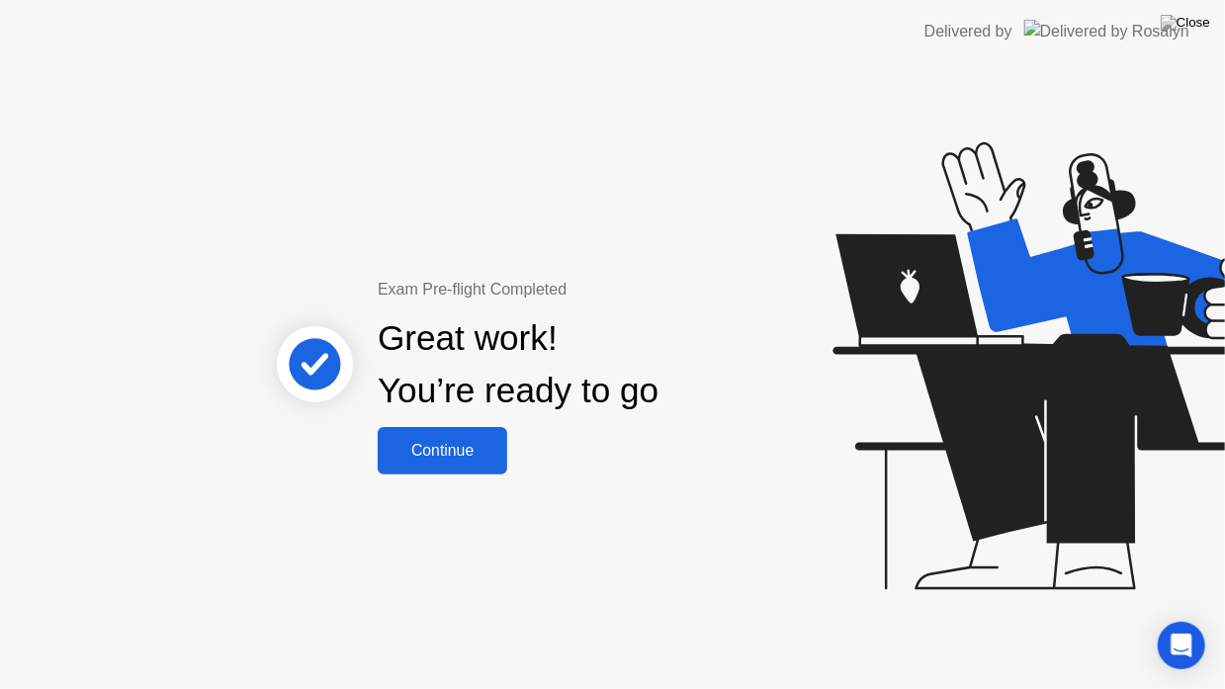 Image resolution: width=1225 pixels, height=689 pixels. What do you see at coordinates (518, 365) in the screenshot?
I see `div: Great work! You’re ready to go` at bounding box center [518, 365].